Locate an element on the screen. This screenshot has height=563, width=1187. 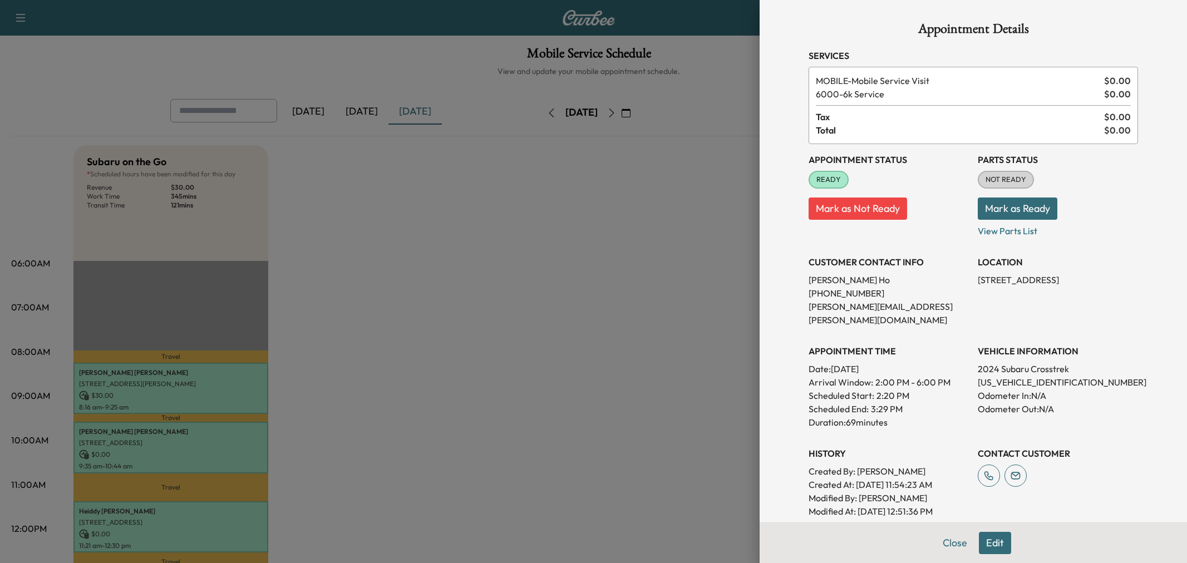
h3: LOCATION is located at coordinates (1058, 262).